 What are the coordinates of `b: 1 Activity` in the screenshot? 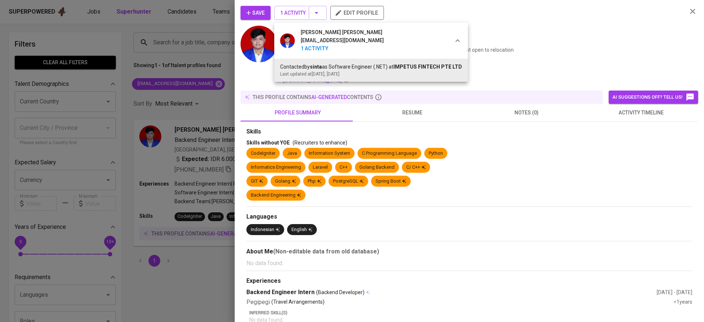 It's located at (342, 49).